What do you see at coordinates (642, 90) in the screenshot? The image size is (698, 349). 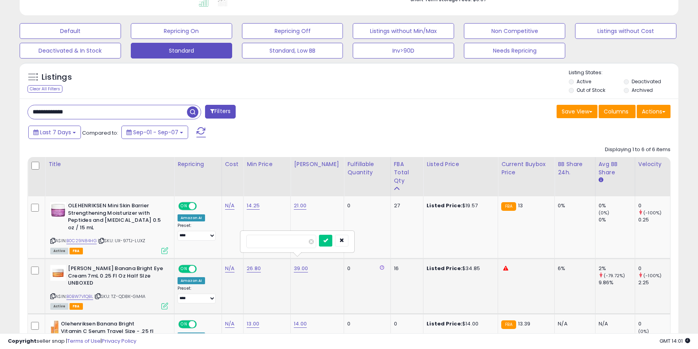 I see `label: Archived` at bounding box center [642, 90].